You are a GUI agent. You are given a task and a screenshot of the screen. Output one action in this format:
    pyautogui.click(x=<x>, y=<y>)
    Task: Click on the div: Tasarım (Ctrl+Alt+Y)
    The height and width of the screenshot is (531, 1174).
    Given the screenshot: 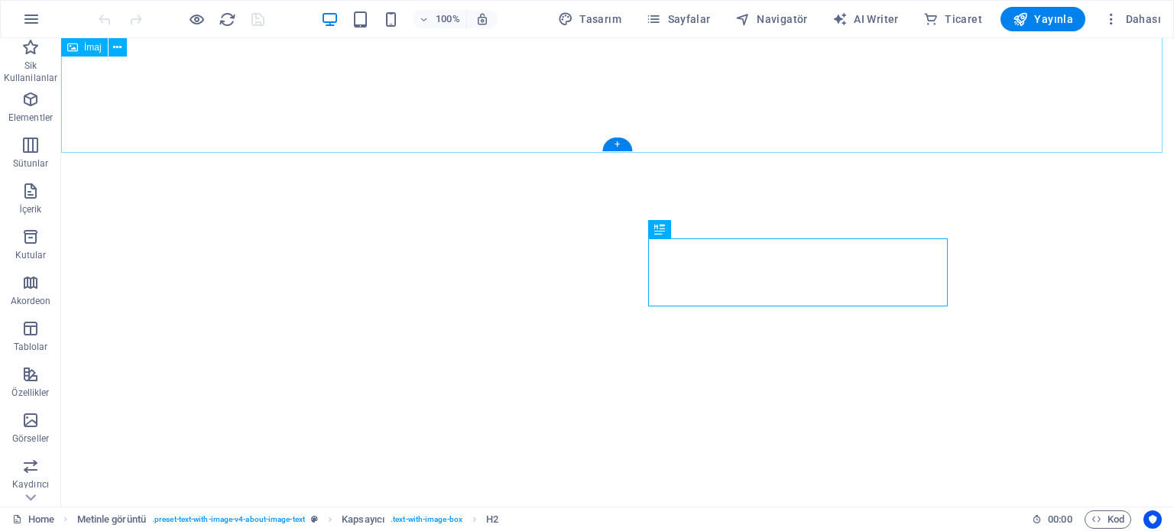 What is the action you would take?
    pyautogui.click(x=589, y=19)
    